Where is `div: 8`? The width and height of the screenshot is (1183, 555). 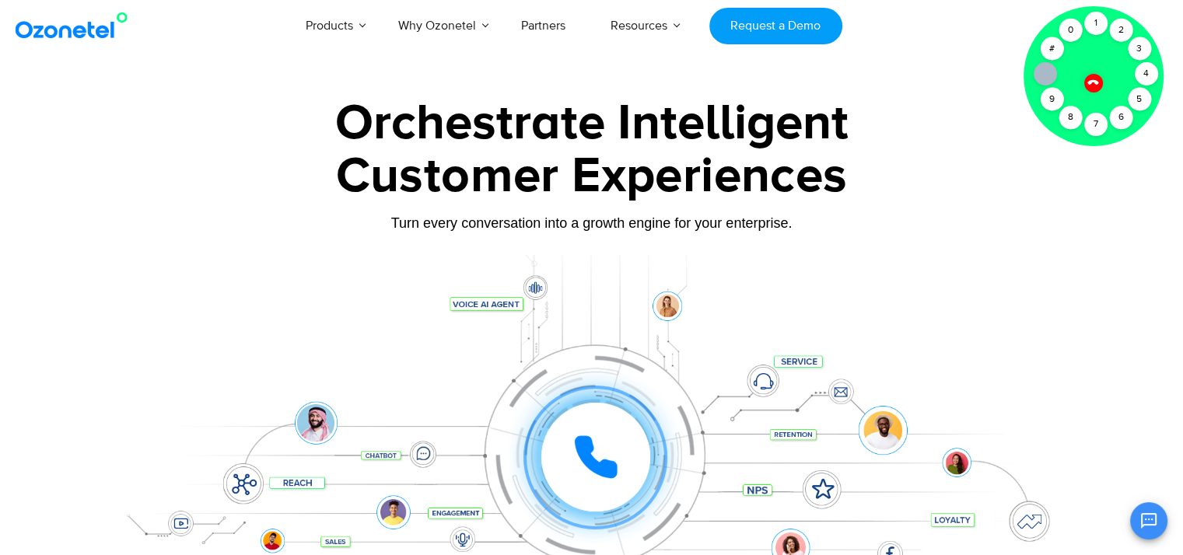 div: 8 is located at coordinates (1070, 117).